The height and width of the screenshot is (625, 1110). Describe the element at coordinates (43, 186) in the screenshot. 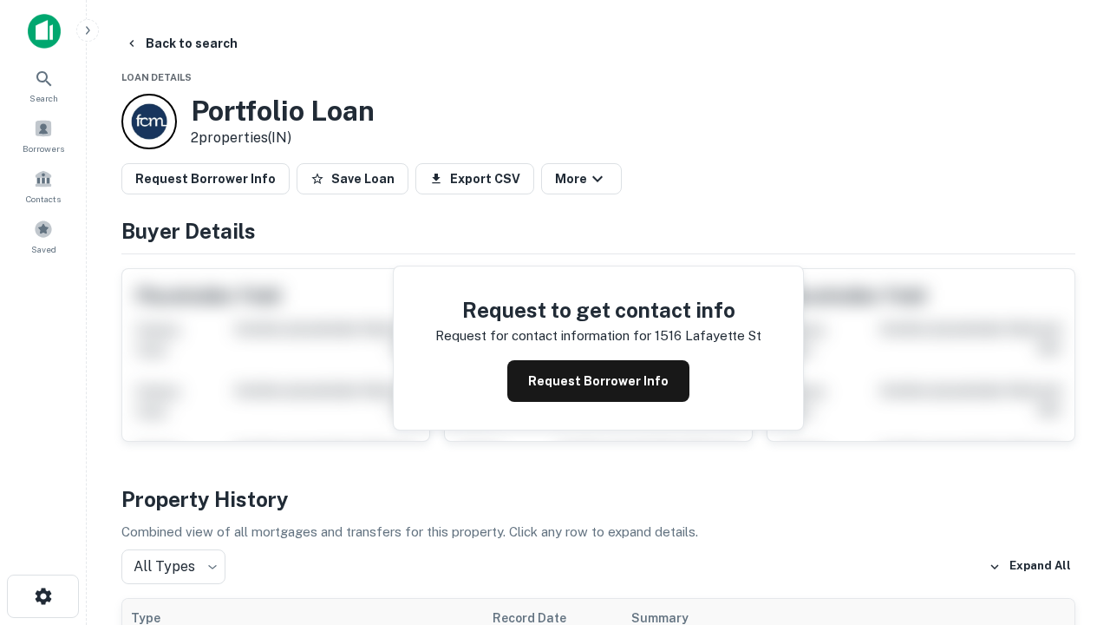

I see `a: Contacts` at that location.